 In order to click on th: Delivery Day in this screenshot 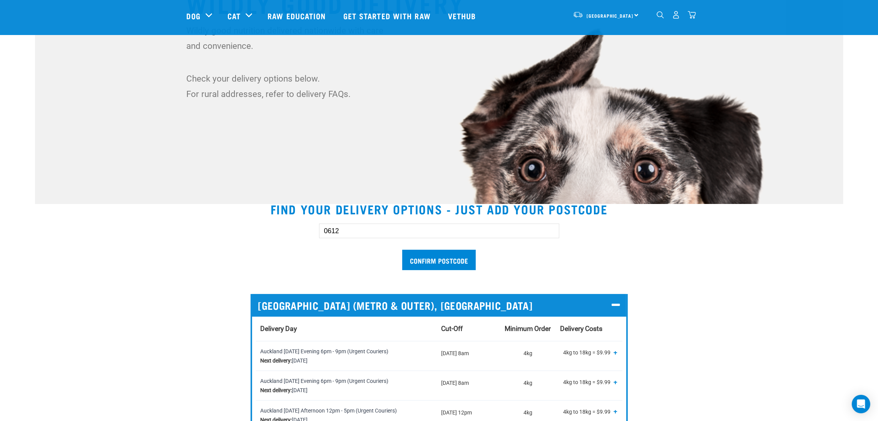, I will do `click(346, 329)`.